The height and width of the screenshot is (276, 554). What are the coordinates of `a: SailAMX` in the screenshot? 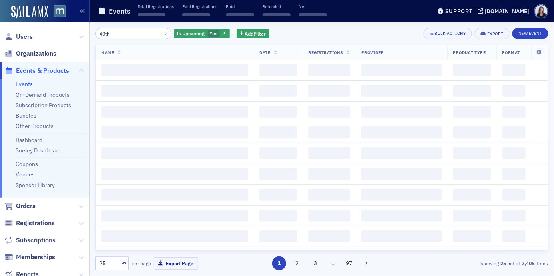 It's located at (30, 12).